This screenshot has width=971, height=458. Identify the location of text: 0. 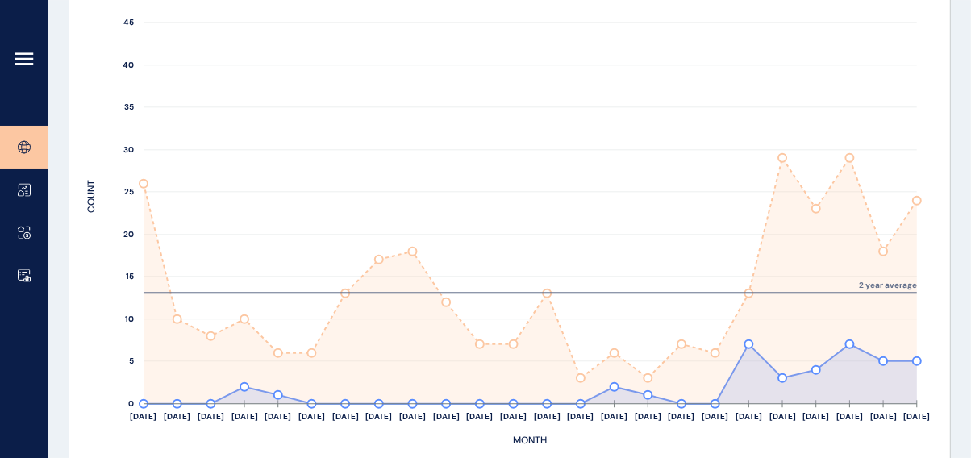
(131, 404).